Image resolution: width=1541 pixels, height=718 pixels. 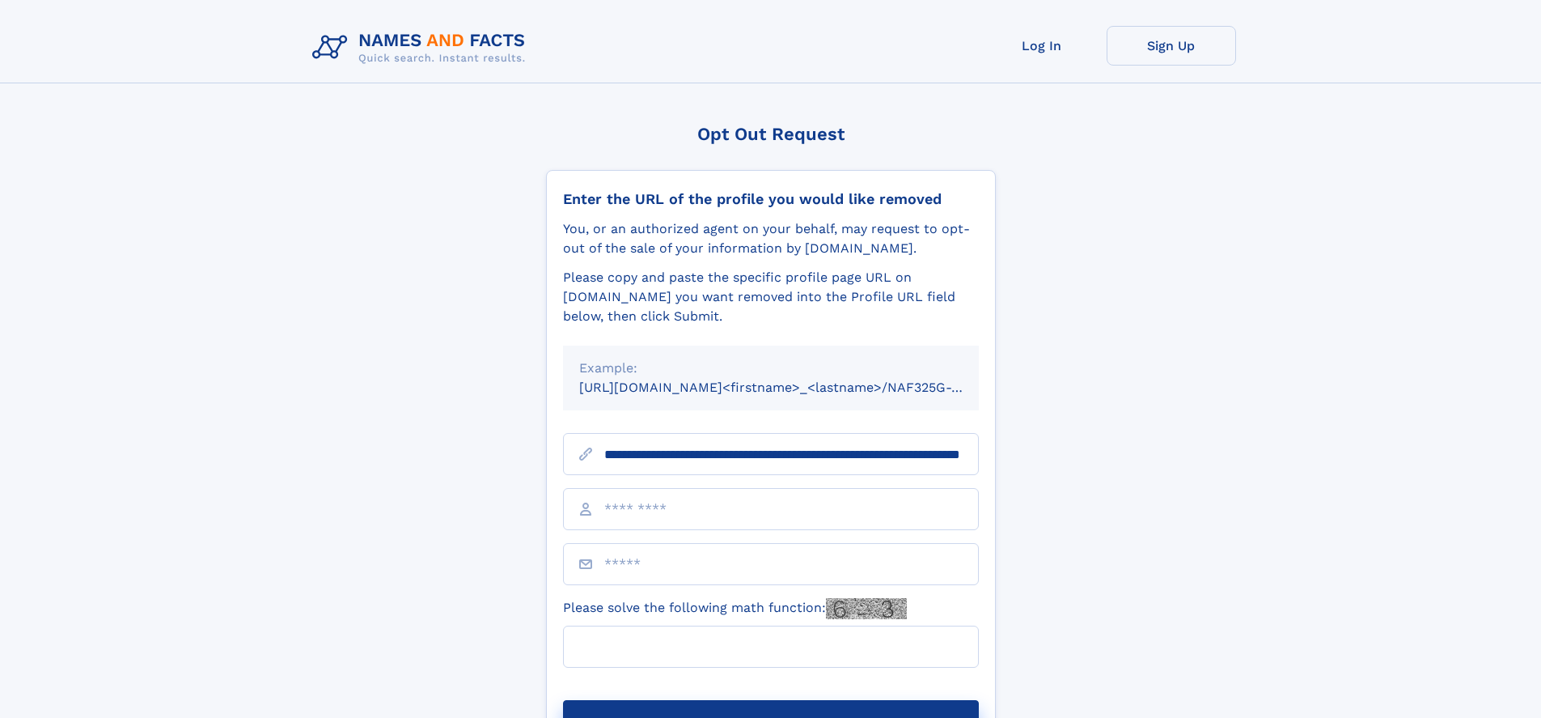 I want to click on a: Sign Up, so click(x=1171, y=45).